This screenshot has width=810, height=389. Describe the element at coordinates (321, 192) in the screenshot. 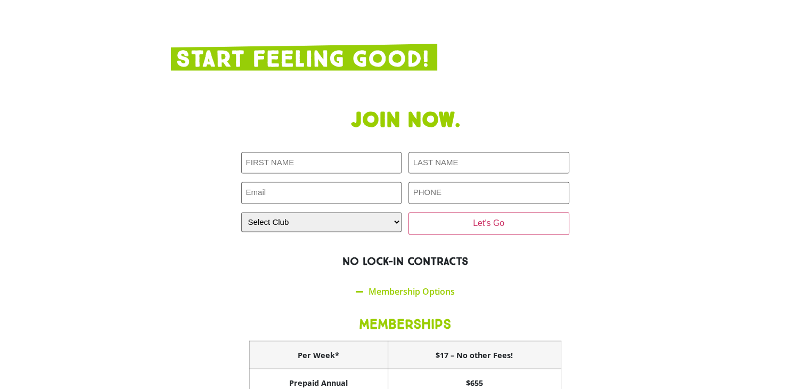

I see `input: Email` at that location.